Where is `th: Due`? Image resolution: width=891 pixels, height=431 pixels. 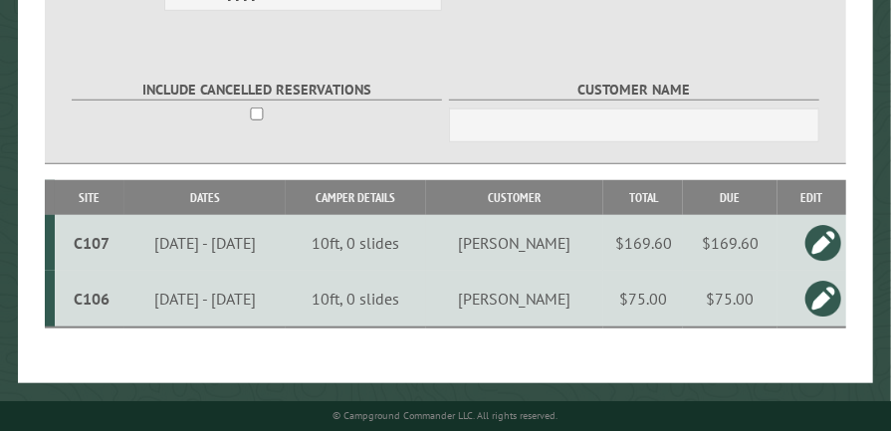 th: Due is located at coordinates (730, 197).